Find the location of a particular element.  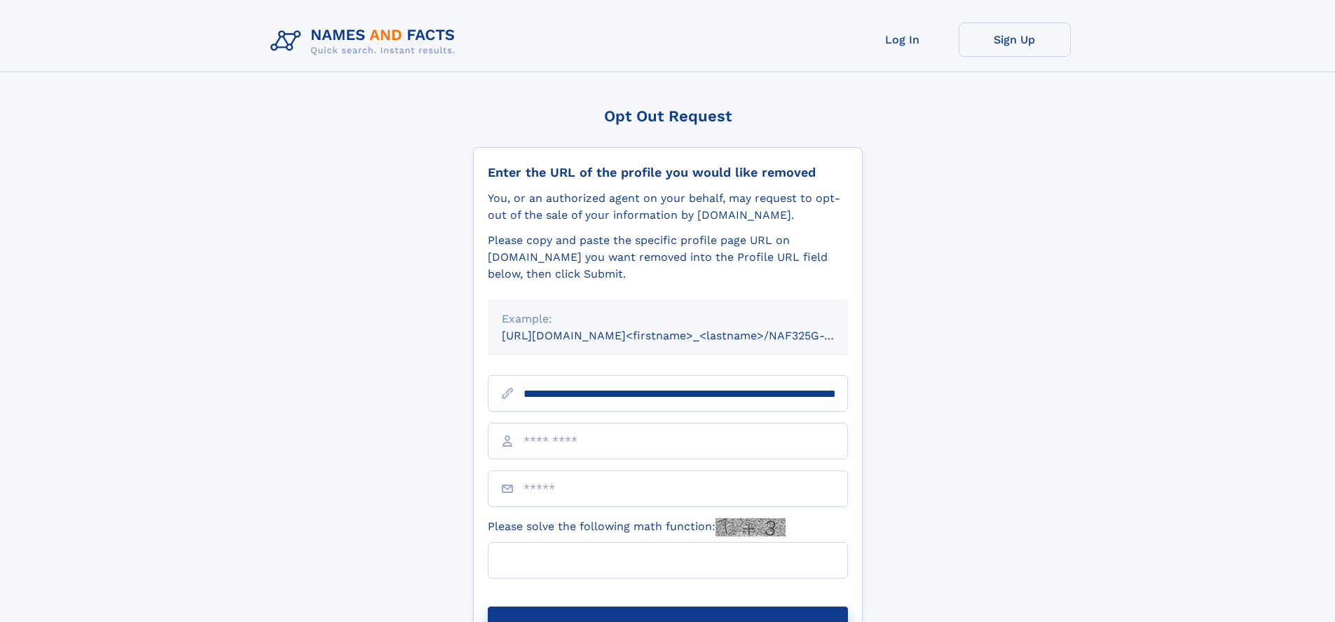

div: Enter the URL of the profile you would like removed is located at coordinates (668, 172).